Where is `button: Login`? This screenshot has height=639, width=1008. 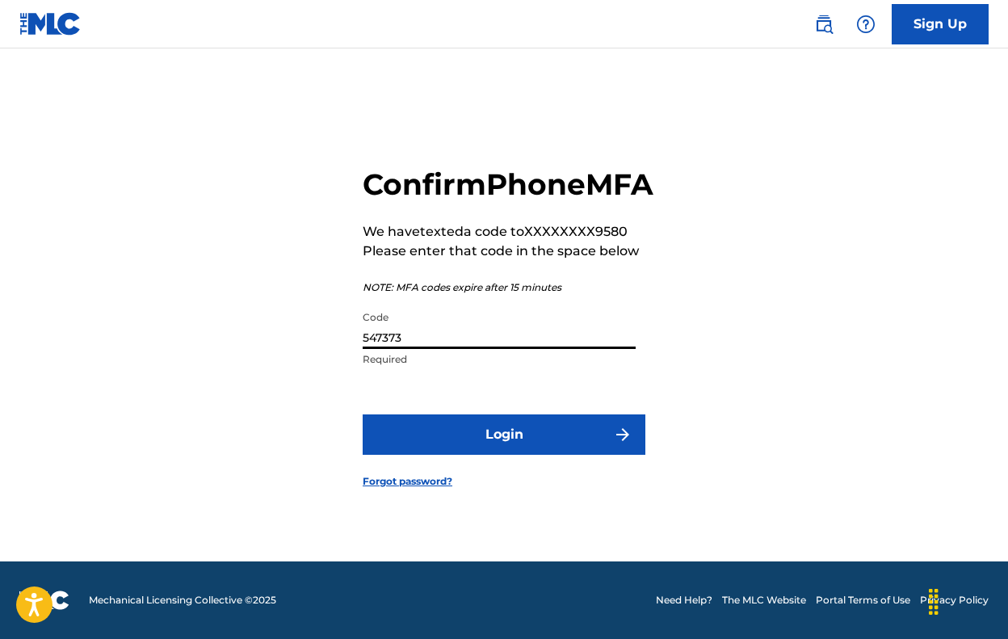
button: Login is located at coordinates (504, 435).